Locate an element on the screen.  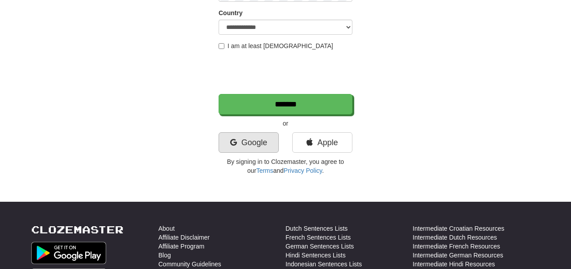
a: Affiliate Disclaimer is located at coordinates (184, 238).